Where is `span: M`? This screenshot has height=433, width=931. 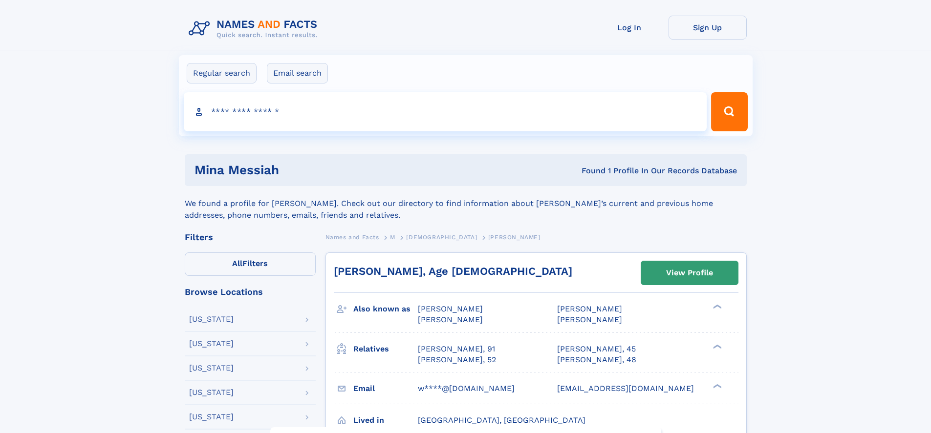
span: M is located at coordinates (392, 238).